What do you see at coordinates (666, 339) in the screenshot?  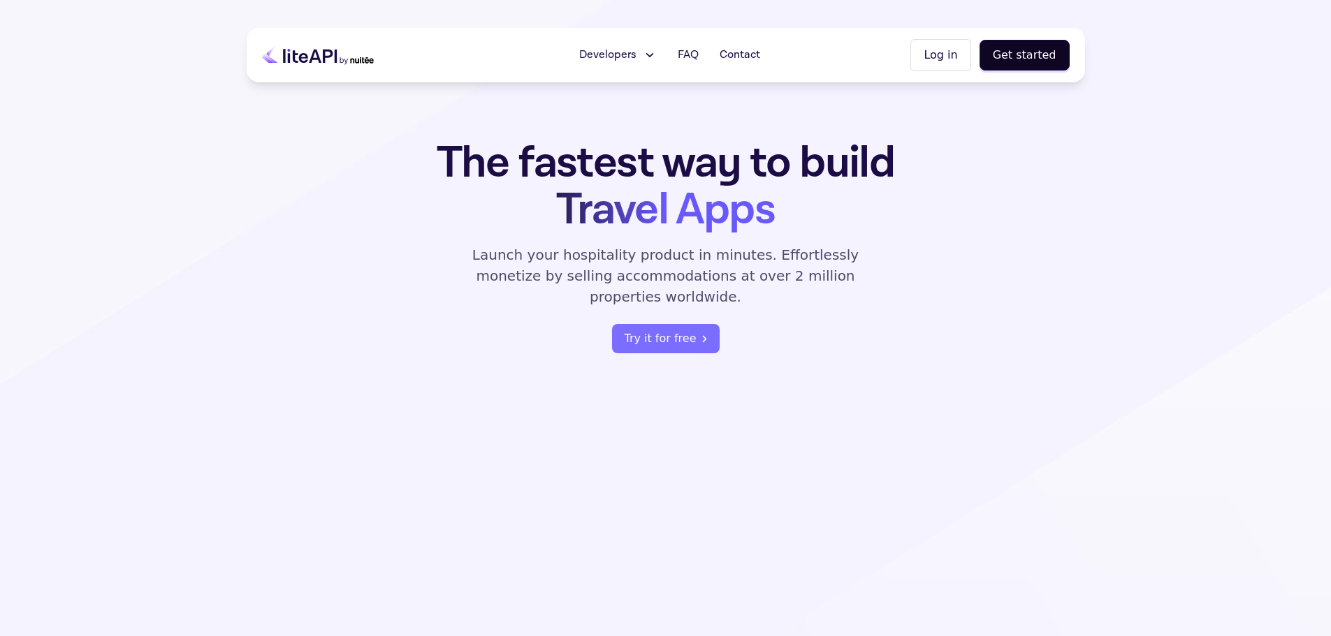 I see `button: Try it for free` at bounding box center [666, 339].